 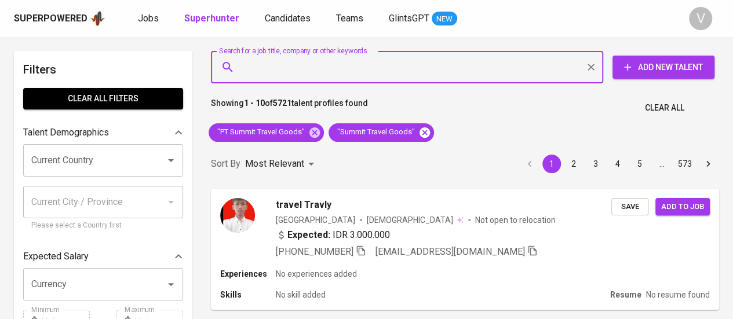 What do you see at coordinates (663, 67) in the screenshot?
I see `span: Add New Talent` at bounding box center [663, 67].